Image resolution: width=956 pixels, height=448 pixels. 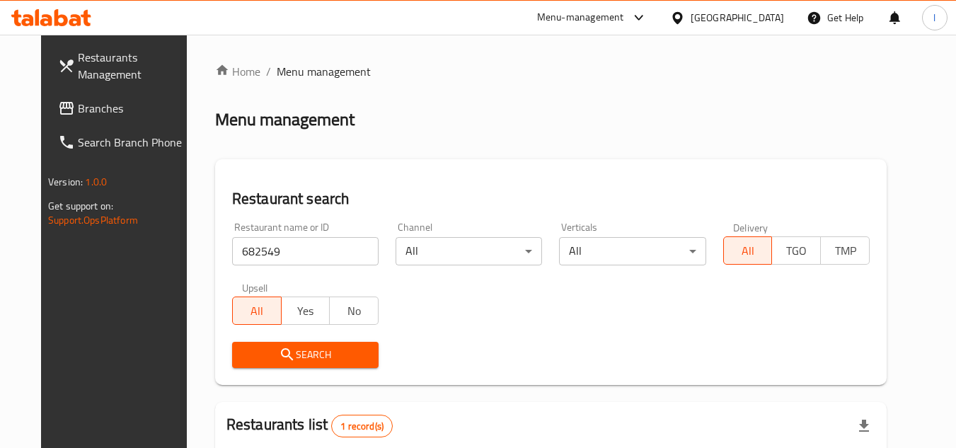 What do you see at coordinates (796, 250) in the screenshot?
I see `span: TGO` at bounding box center [796, 250].